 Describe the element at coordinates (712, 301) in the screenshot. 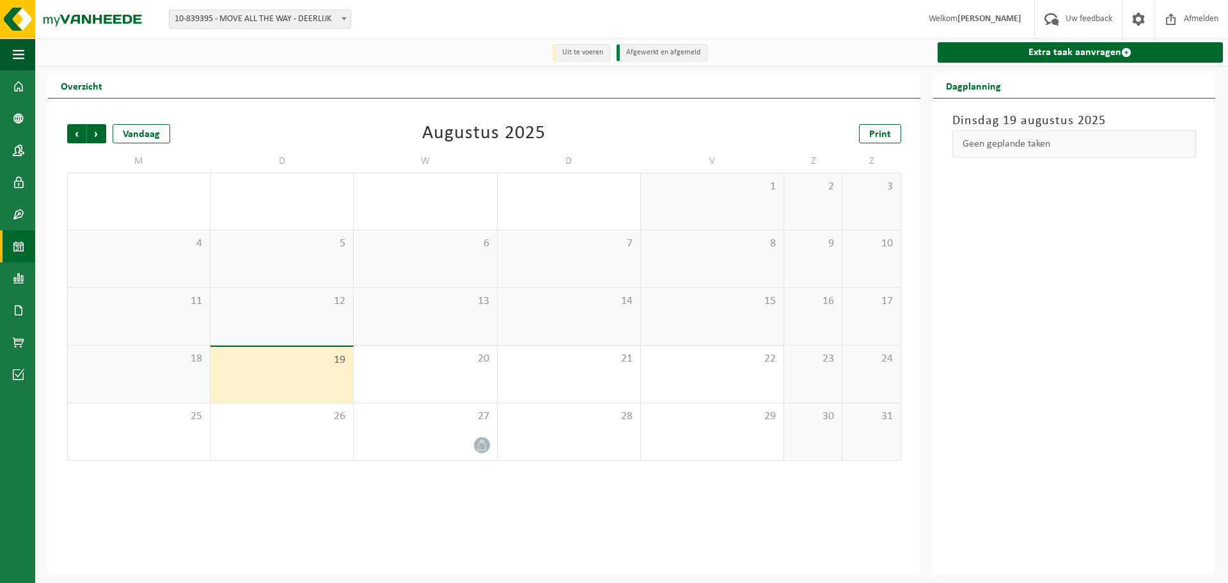

I see `span: 15` at that location.